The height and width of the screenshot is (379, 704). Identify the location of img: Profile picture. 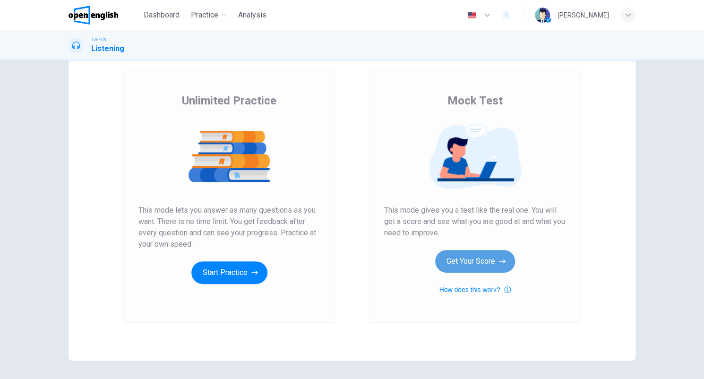
(543, 15).